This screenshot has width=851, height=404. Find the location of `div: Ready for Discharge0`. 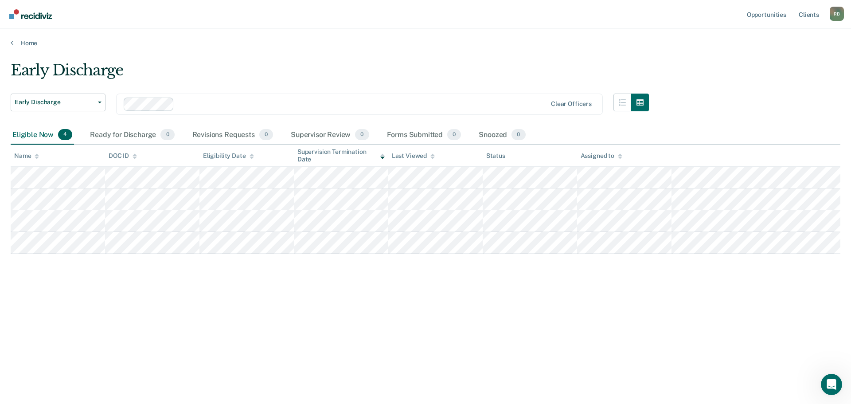

div: Ready for Discharge0 is located at coordinates (132, 135).